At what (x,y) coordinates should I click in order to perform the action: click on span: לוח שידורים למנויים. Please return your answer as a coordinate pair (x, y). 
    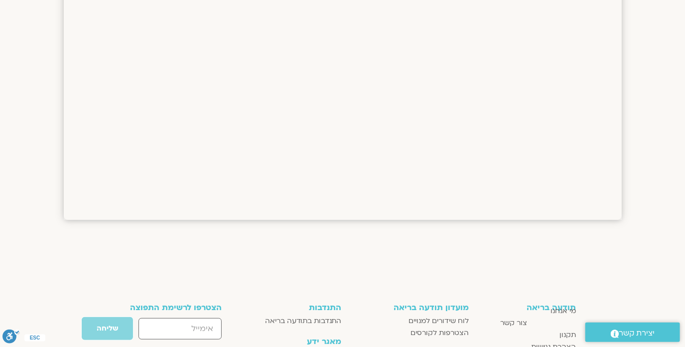
    Looking at the image, I should click on (438, 321).